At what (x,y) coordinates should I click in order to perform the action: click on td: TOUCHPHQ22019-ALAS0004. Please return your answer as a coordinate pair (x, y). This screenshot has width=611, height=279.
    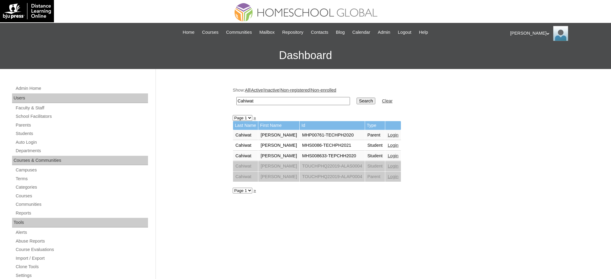
    Looking at the image, I should click on (332, 166).